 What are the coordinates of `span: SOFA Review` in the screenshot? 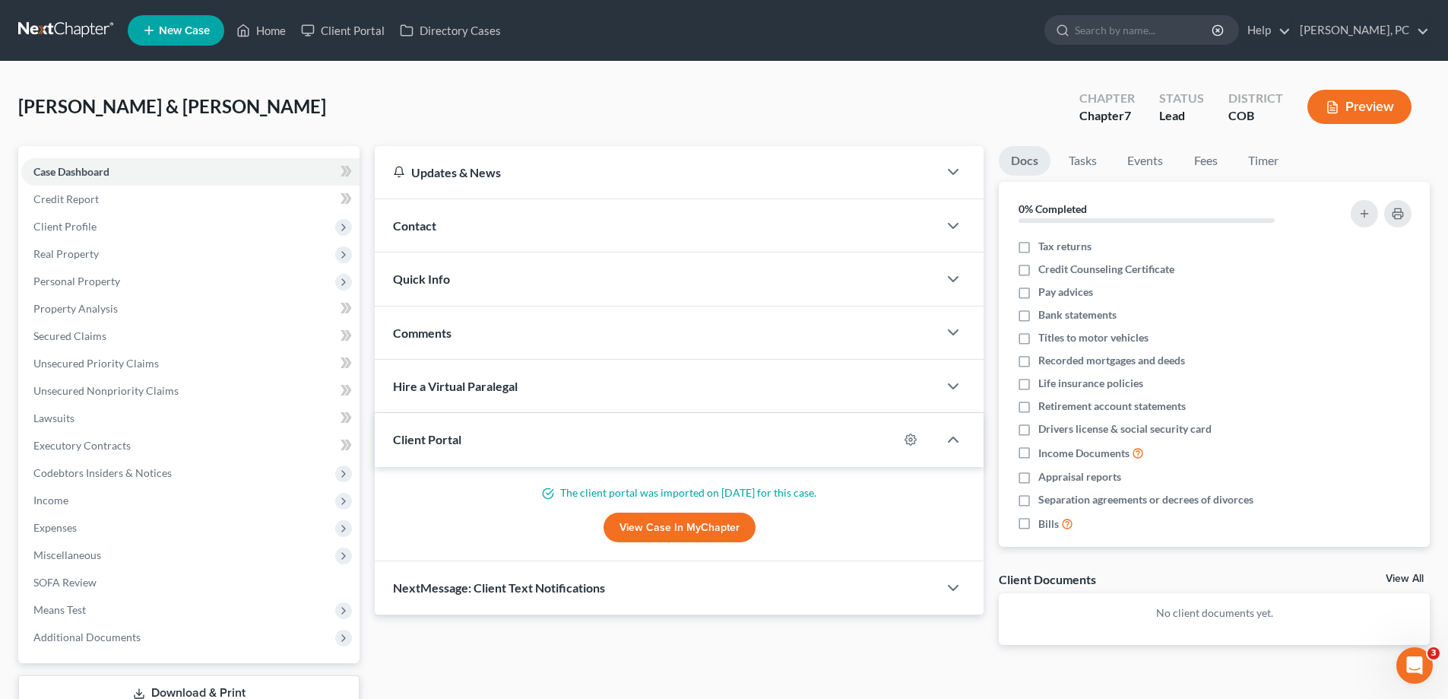 It's located at (65, 582).